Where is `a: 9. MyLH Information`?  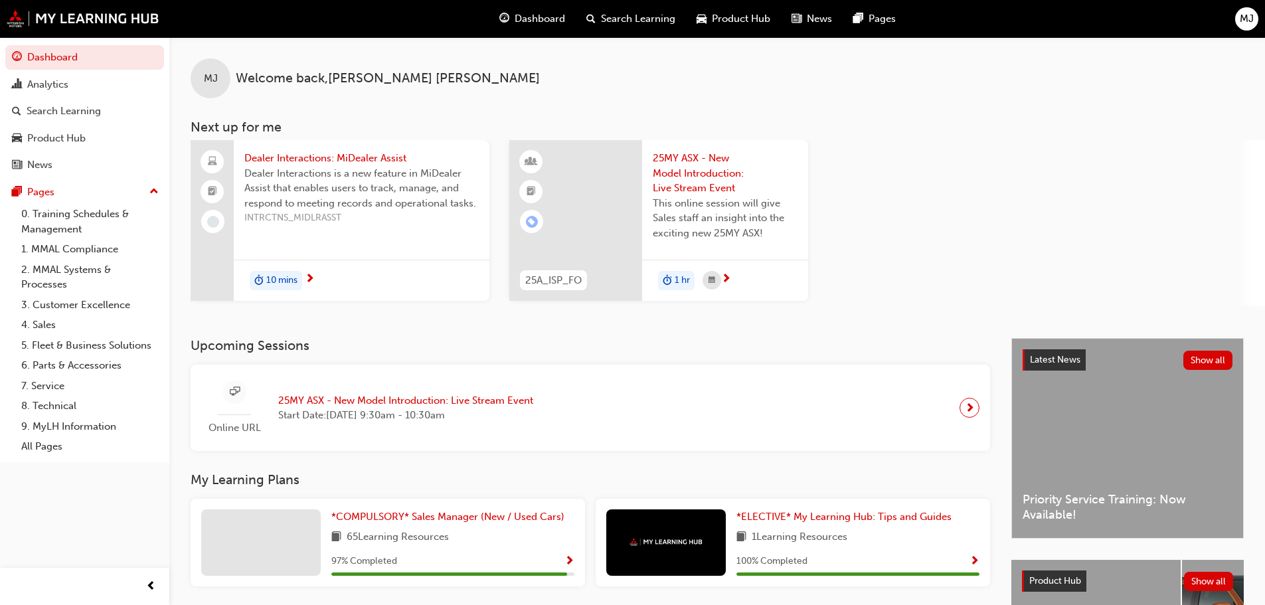
a: 9. MyLH Information is located at coordinates (90, 426).